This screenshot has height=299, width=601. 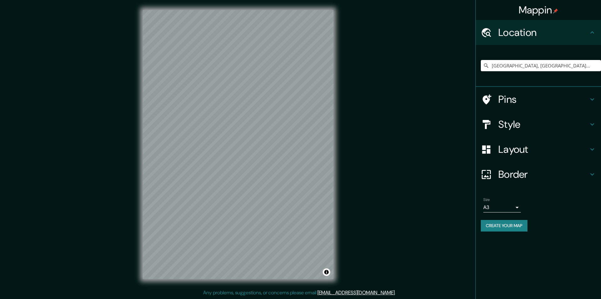 I want to click on div: Border, so click(x=538, y=175).